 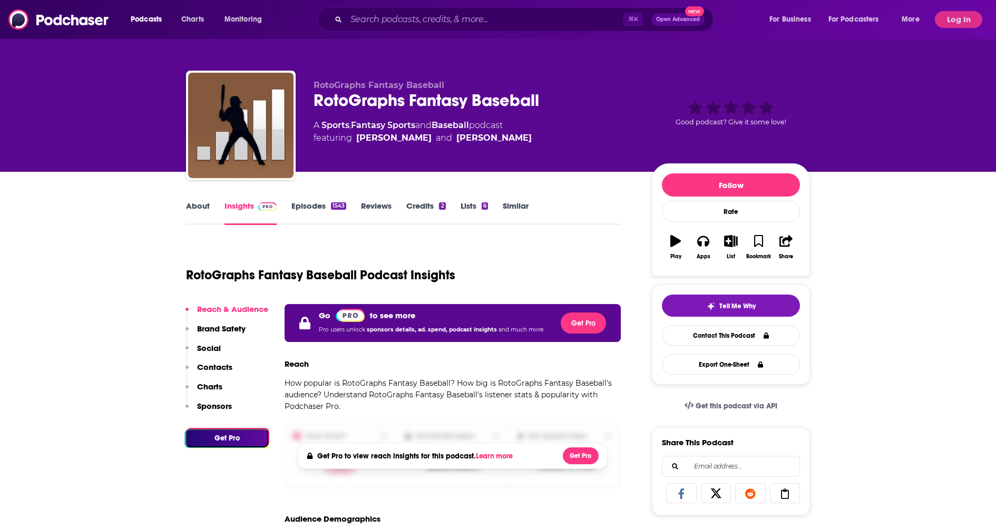 I want to click on span: More, so click(x=911, y=20).